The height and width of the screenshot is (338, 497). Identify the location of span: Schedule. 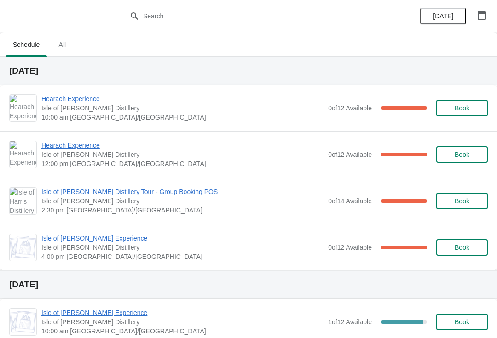
(26, 45).